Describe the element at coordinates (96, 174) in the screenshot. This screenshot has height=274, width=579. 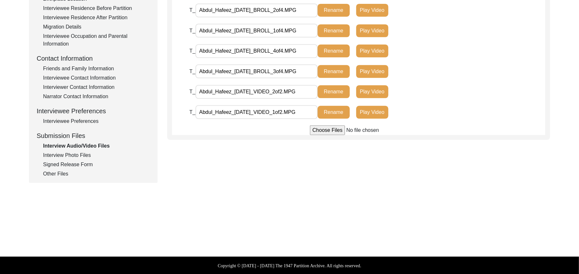
I see `div: Other Files` at that location.